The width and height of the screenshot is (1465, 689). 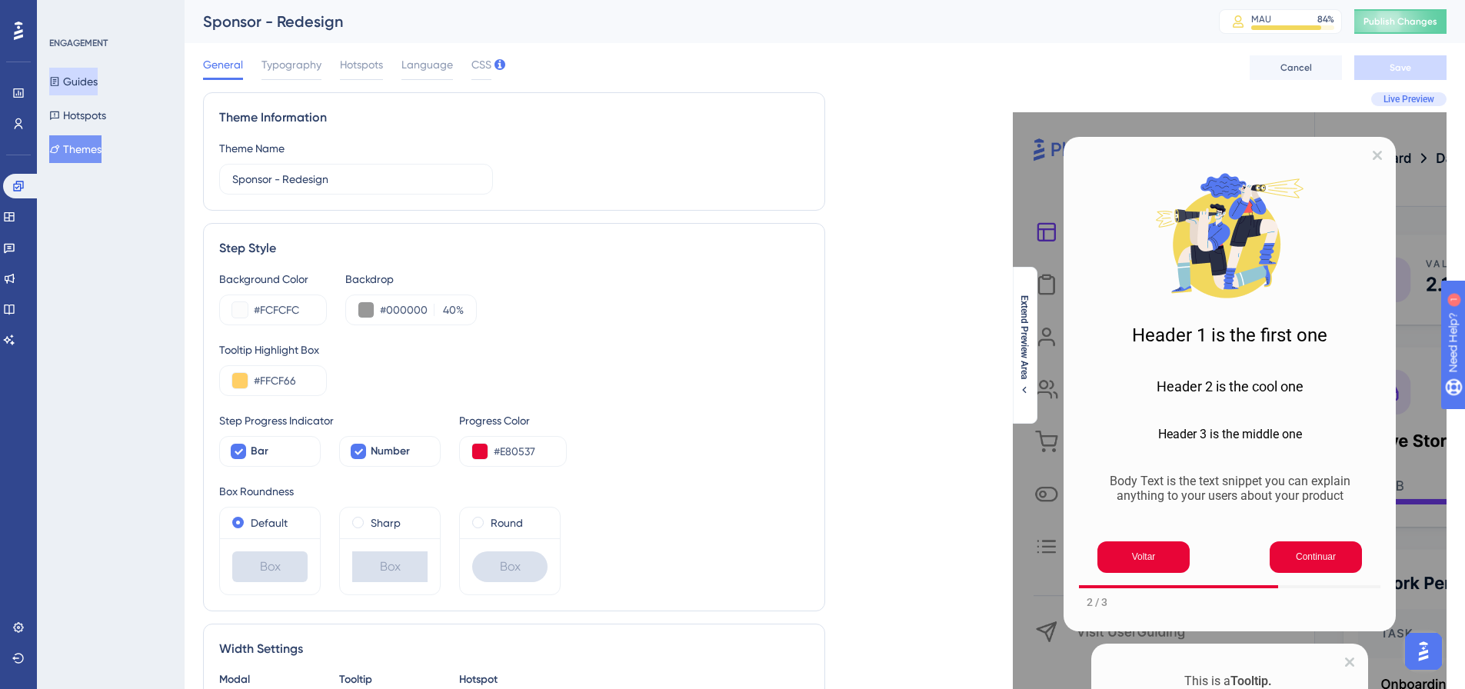 I want to click on div: 84 %, so click(x=1326, y=19).